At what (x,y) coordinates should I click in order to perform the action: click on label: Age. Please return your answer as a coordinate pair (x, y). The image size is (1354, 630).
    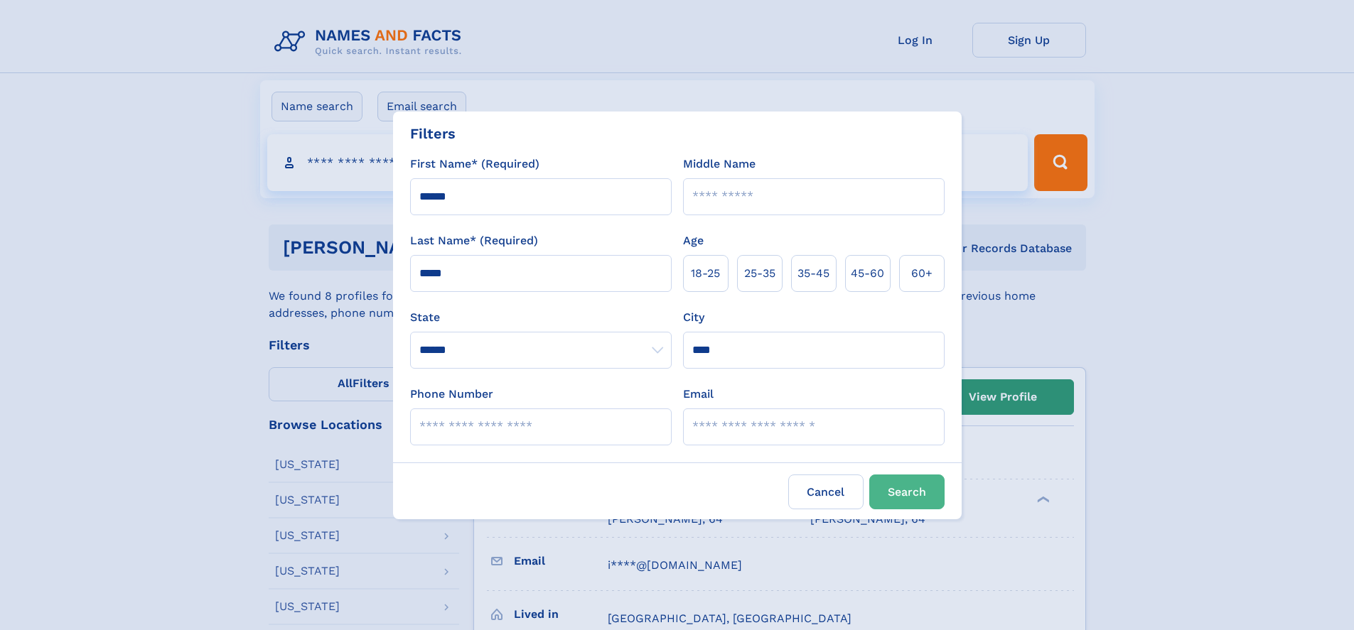
    Looking at the image, I should click on (693, 241).